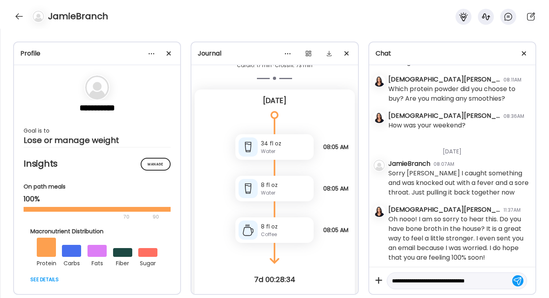 This screenshot has width=549, height=298. What do you see at coordinates (155, 164) in the screenshot?
I see `div: Manage` at bounding box center [155, 164].